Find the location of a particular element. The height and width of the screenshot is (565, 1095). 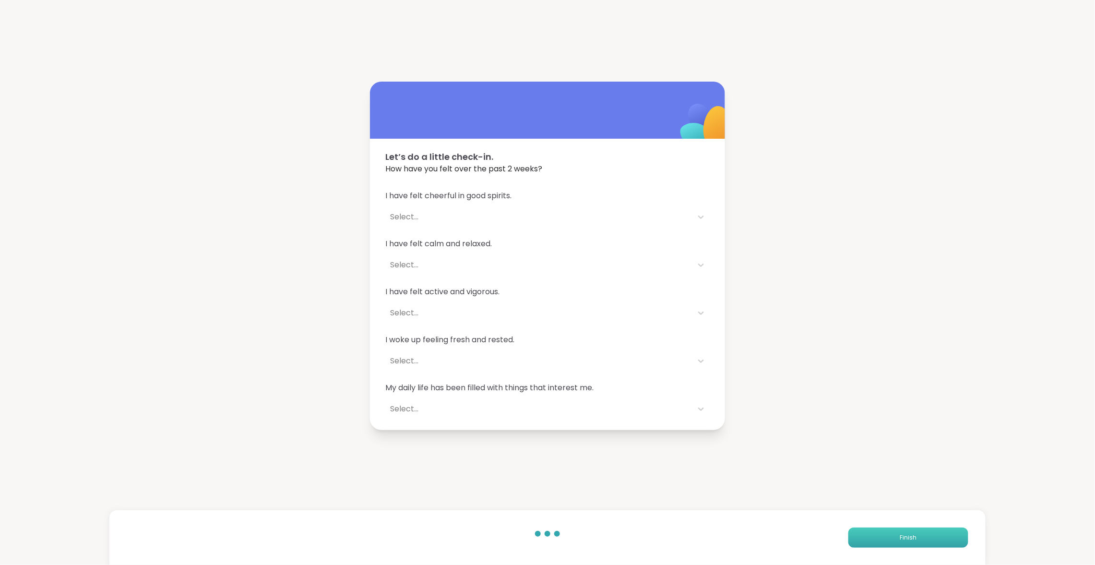

span: Finish is located at coordinates (908, 538).